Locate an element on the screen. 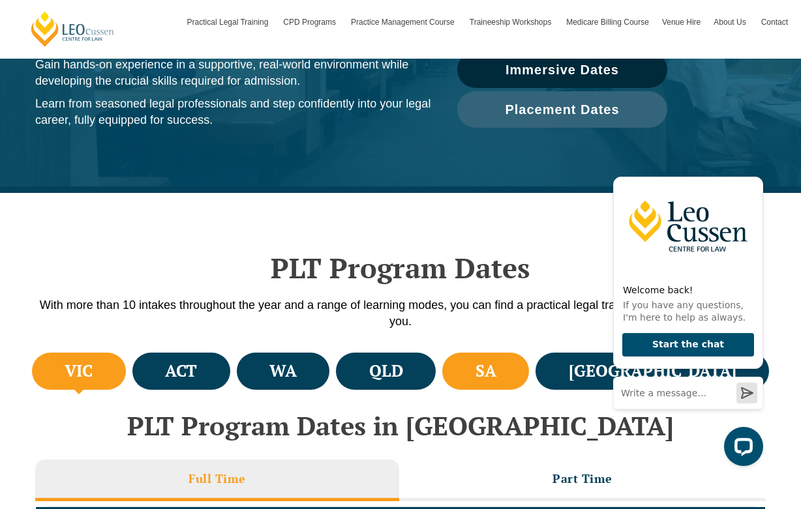  a: CPD Programs is located at coordinates (310, 22).